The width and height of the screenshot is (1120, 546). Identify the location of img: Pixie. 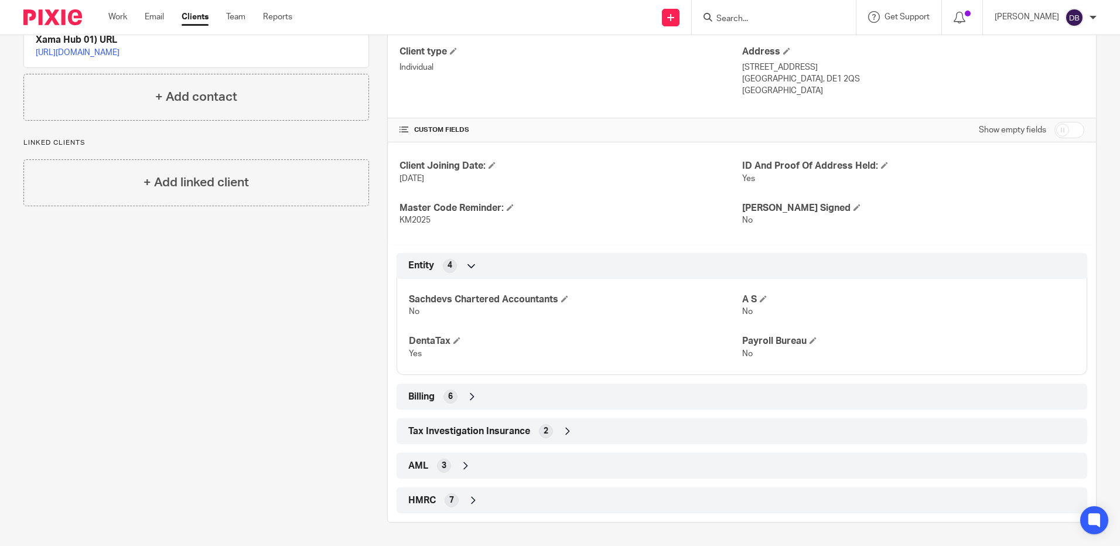
(53, 17).